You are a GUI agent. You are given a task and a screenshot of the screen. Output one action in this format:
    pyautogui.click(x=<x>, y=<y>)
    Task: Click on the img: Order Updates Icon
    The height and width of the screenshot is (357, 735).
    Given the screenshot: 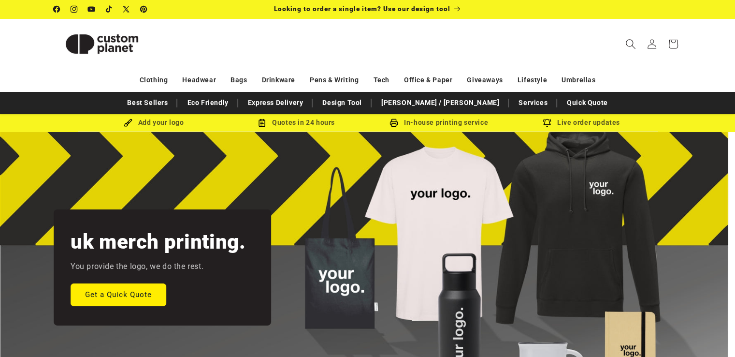 What is the action you would take?
    pyautogui.click(x=262, y=123)
    